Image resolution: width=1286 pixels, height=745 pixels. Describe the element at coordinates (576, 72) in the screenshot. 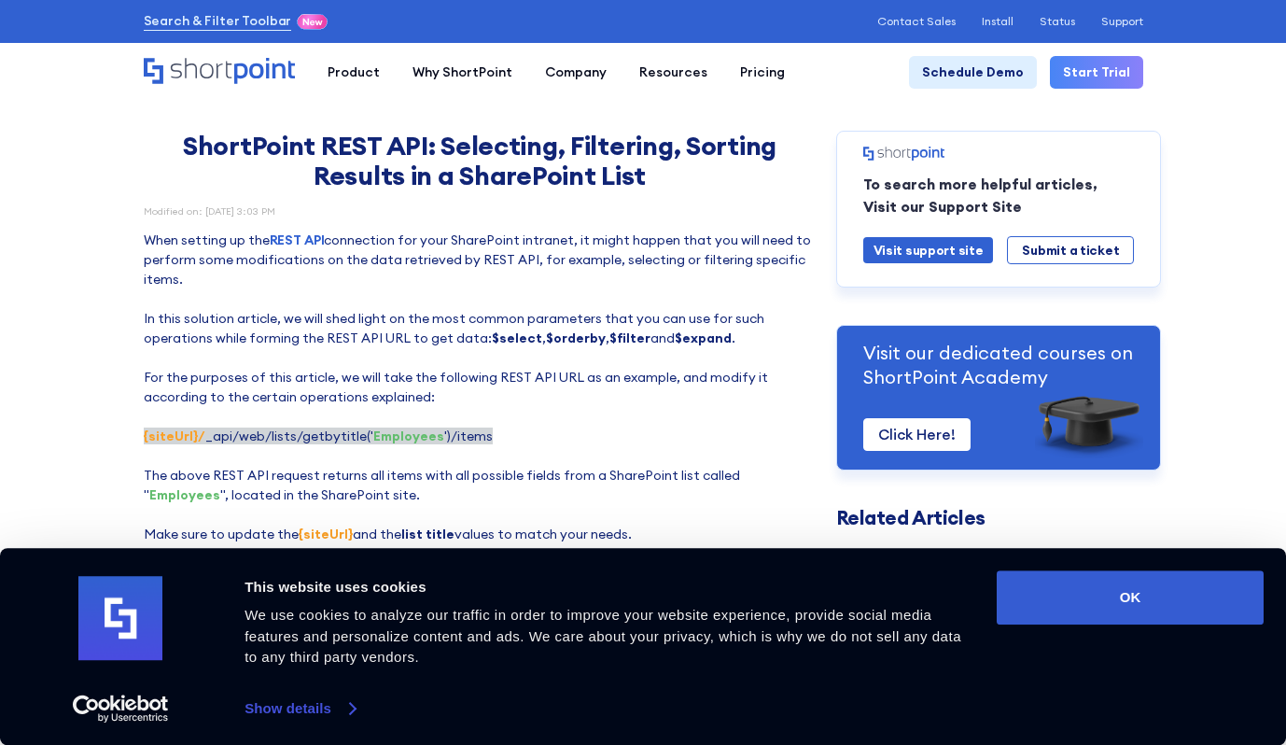

I see `div: Company` at that location.